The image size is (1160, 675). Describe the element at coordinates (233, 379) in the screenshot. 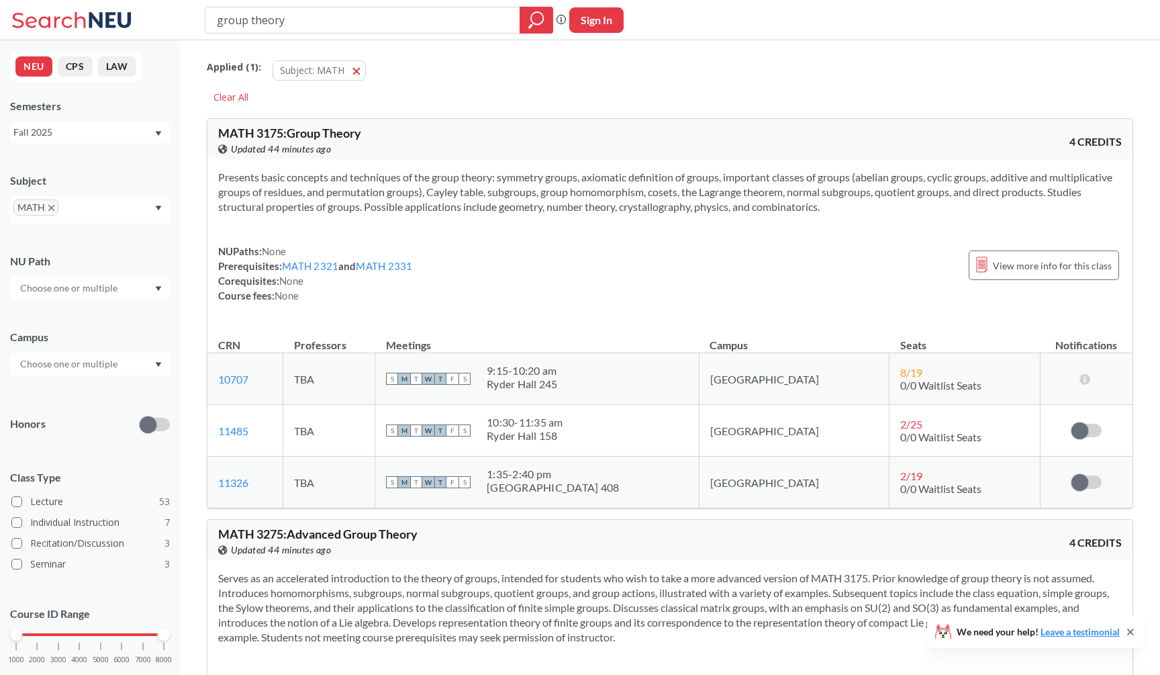

I see `a: 10707` at that location.